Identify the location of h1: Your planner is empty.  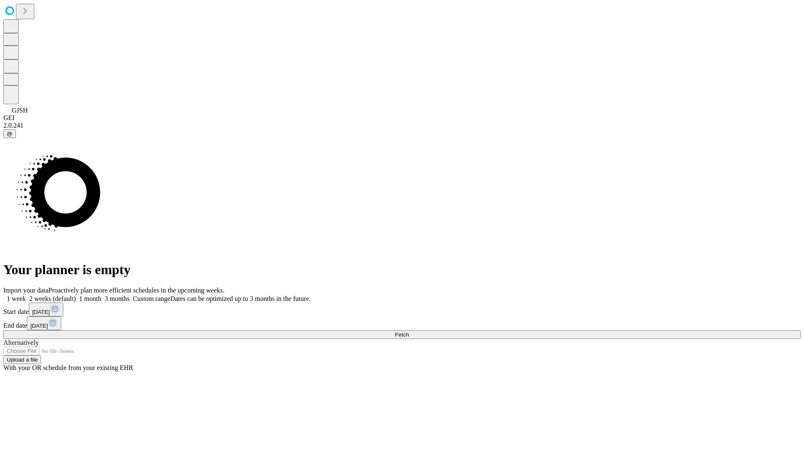
(402, 270).